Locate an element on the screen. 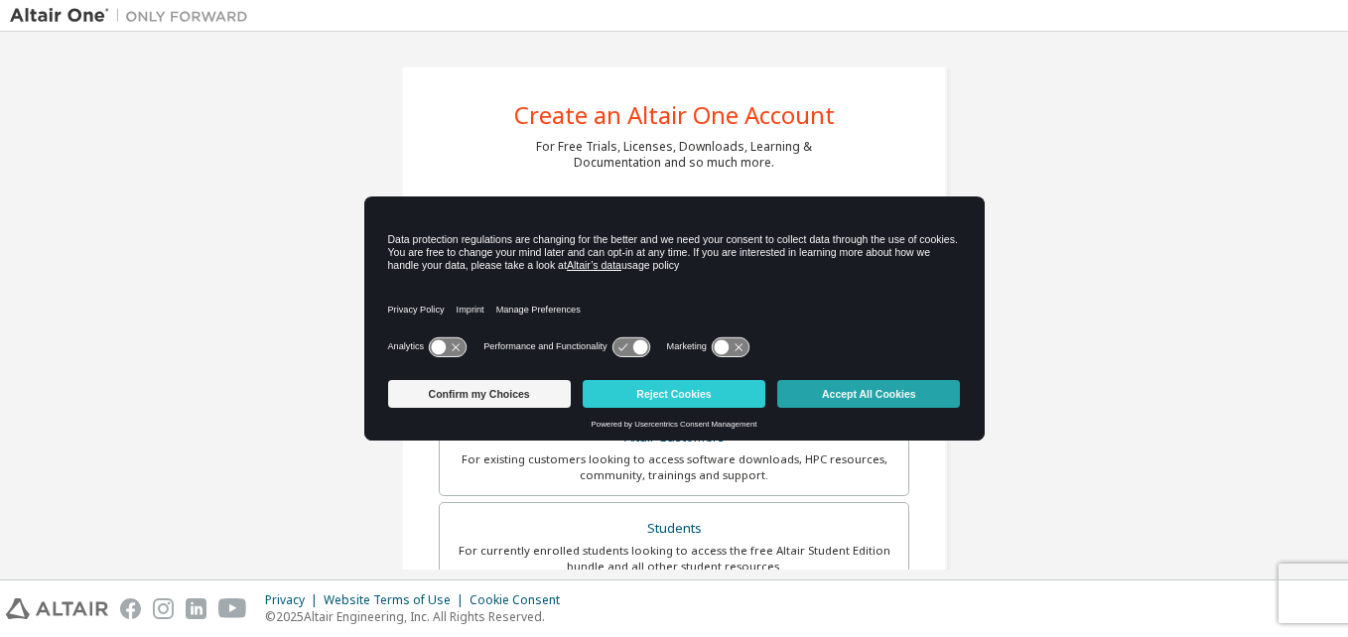 This screenshot has height=637, width=1348. div: For Free Trials, Licenses, Downloads, Learning & Documentation and so much more. is located at coordinates (674, 155).